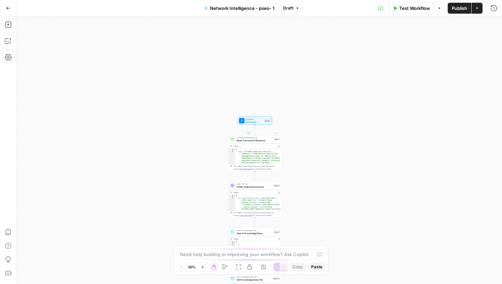  I want to click on span: Toggle code folding, rows 1 through 7, so click(234, 243).